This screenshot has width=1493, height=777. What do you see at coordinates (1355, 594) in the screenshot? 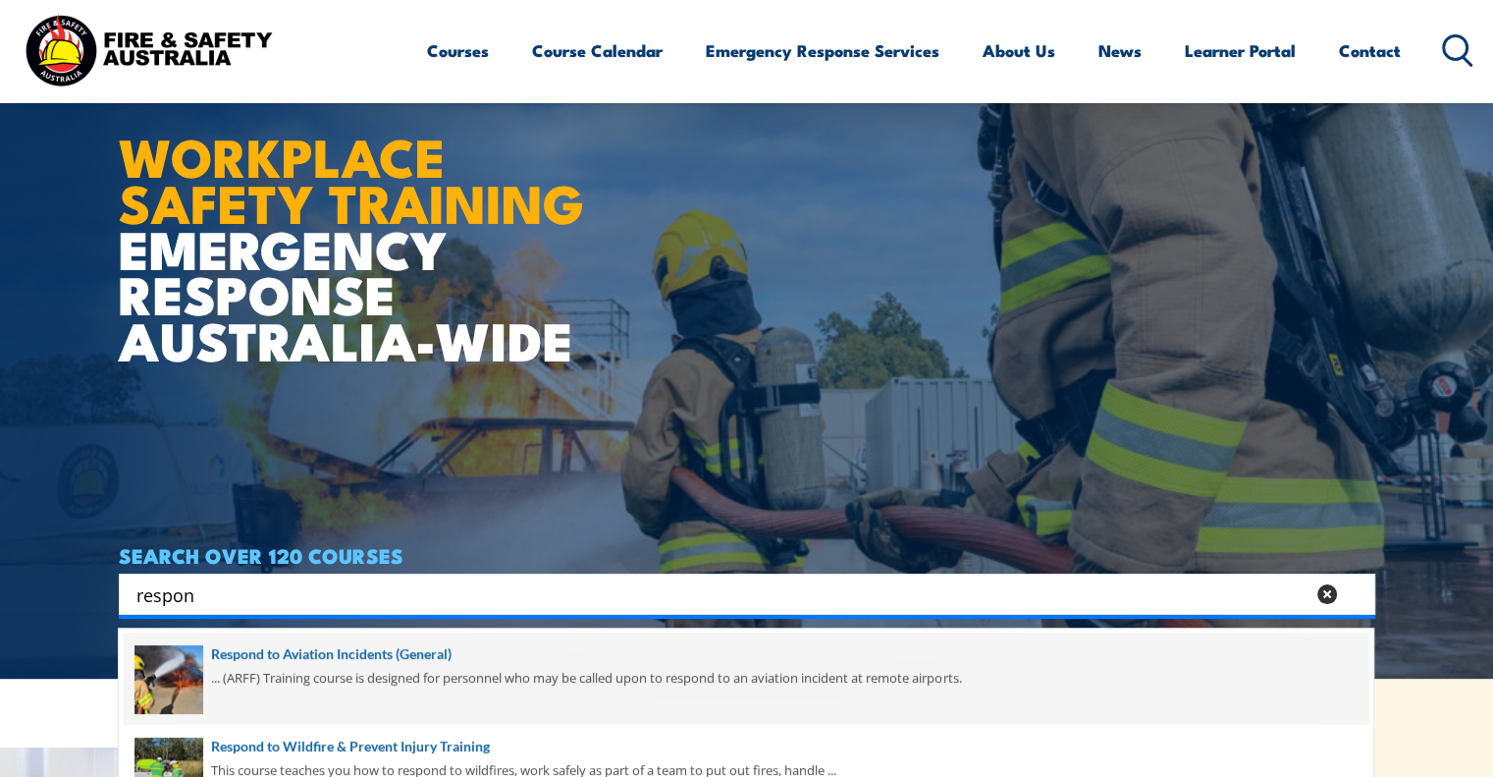
I see `button: Search magnifier button` at bounding box center [1355, 594].